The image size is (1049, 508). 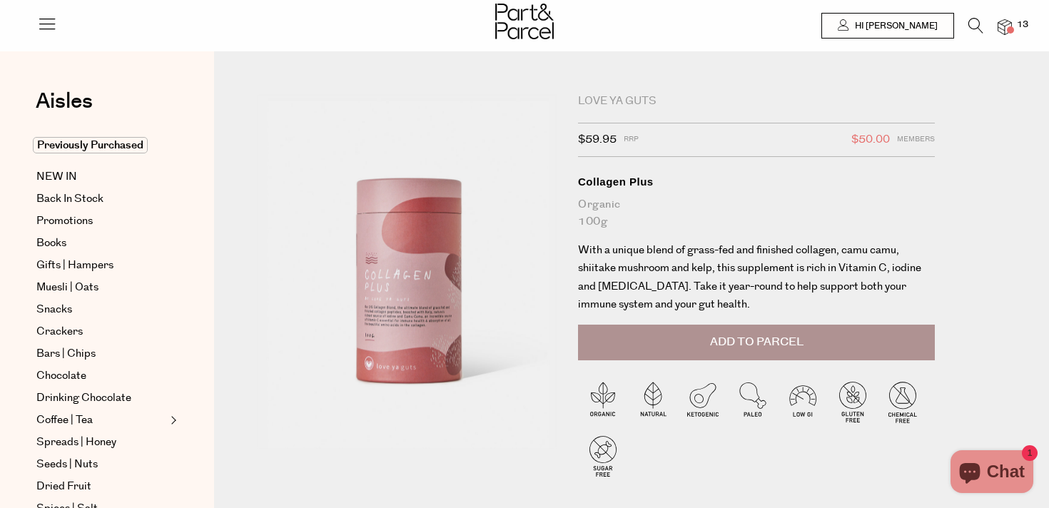 What do you see at coordinates (597, 140) in the screenshot?
I see `span: $59.95` at bounding box center [597, 140].